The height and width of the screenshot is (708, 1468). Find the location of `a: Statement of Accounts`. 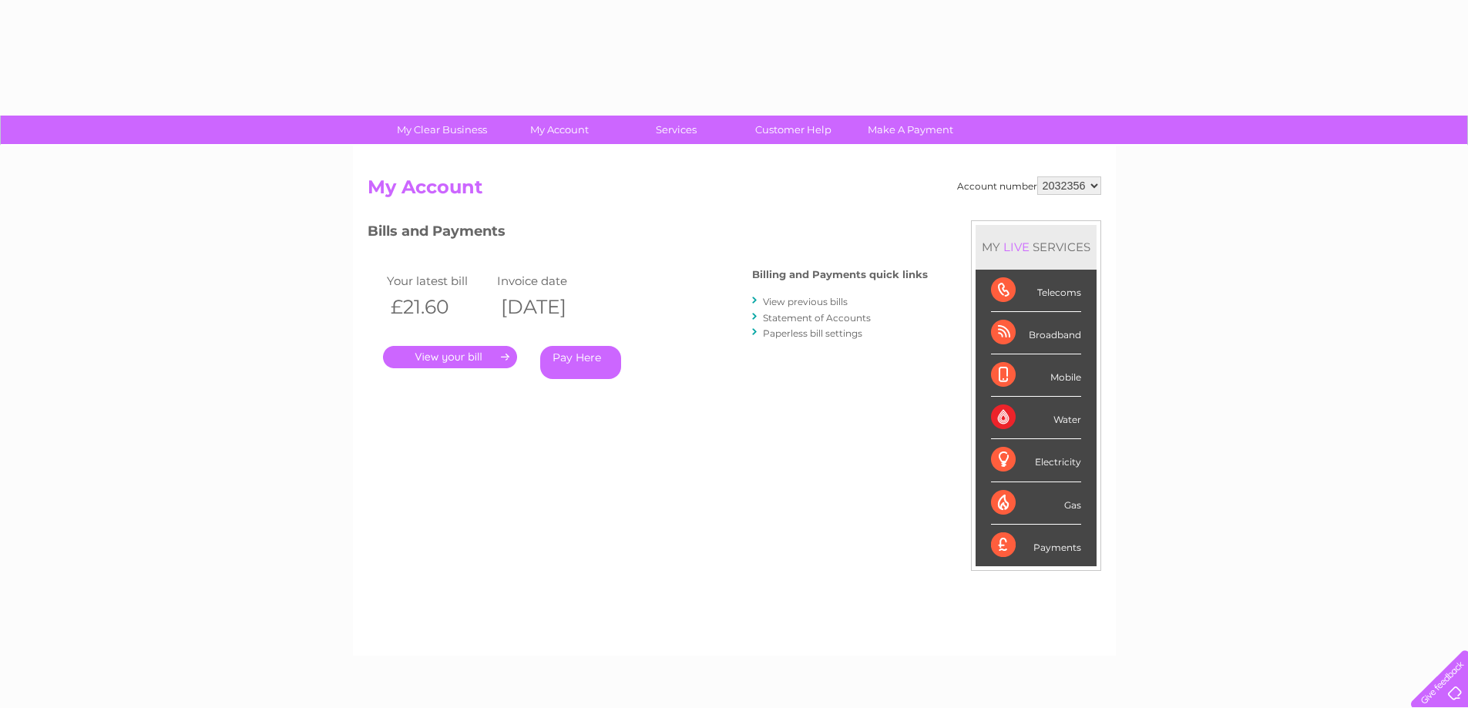

a: Statement of Accounts is located at coordinates (817, 318).